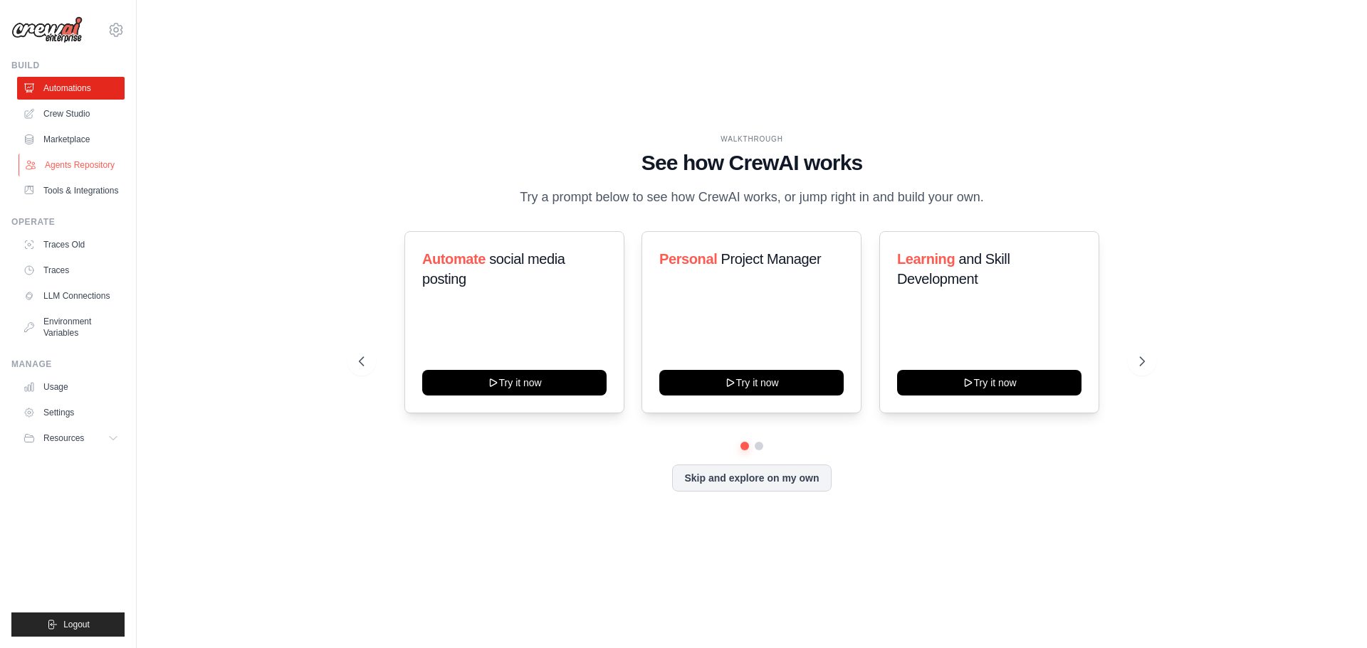 The width and height of the screenshot is (1367, 648). Describe the element at coordinates (953, 269) in the screenshot. I see `span: and Skill Development` at that location.